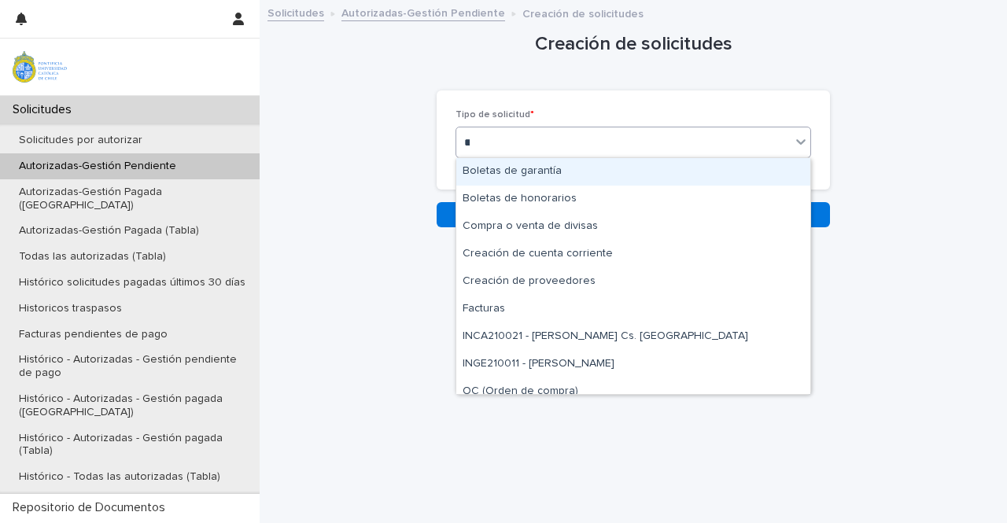 The width and height of the screenshot is (1007, 523). Describe the element at coordinates (45, 109) in the screenshot. I see `p: Solicitudes` at that location.